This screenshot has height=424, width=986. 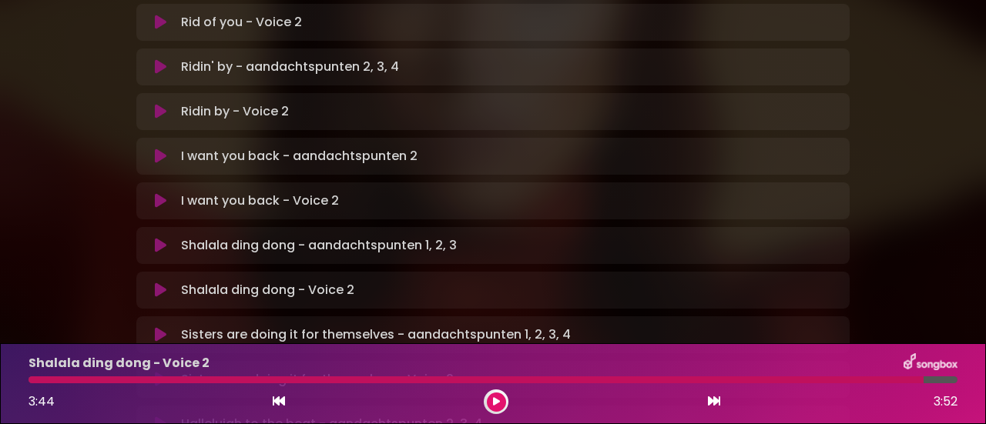 What do you see at coordinates (319, 246) in the screenshot?
I see `p: Shalala ding dong - aandachtspunten 1, 2, 3` at bounding box center [319, 246].